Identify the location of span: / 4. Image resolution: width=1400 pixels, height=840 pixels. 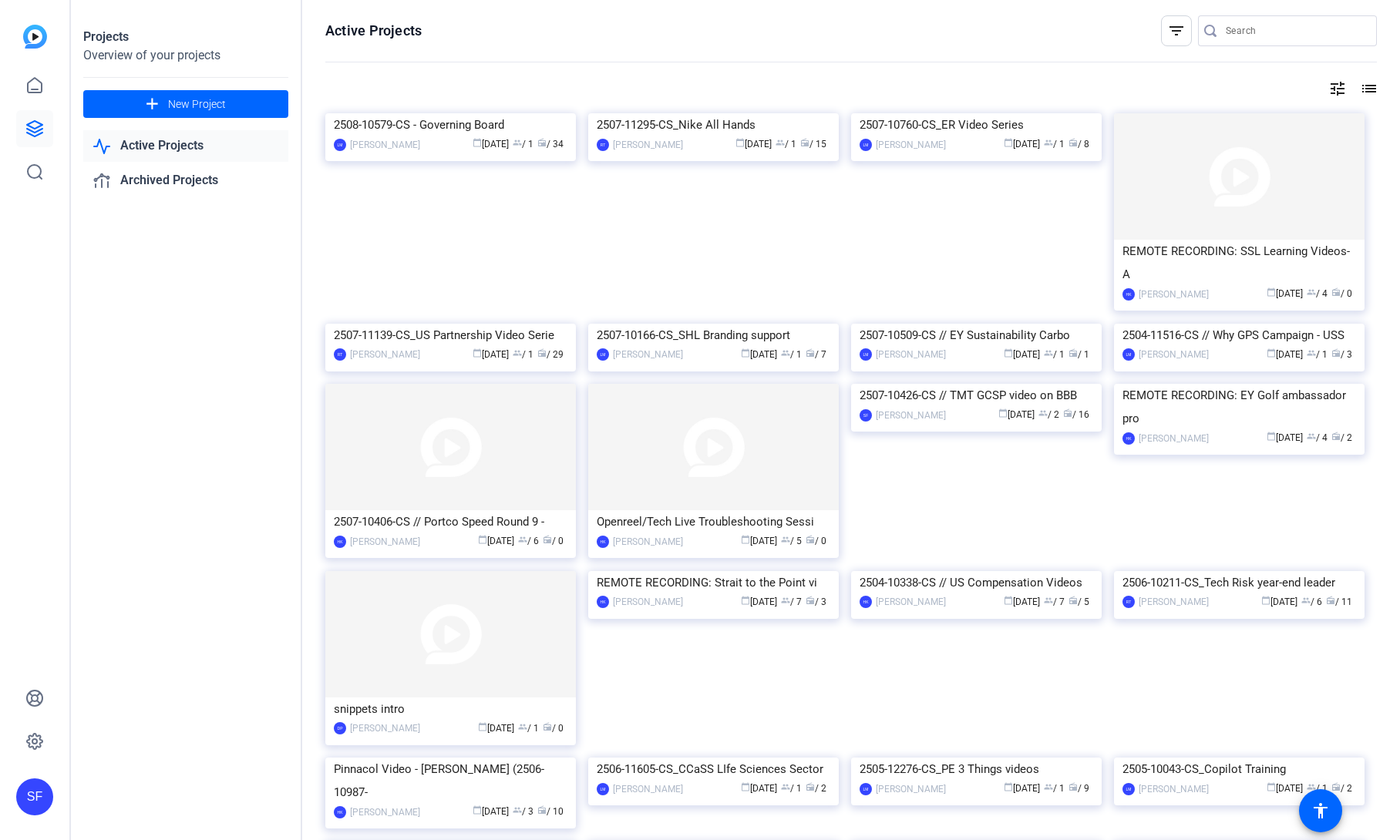
(1317, 294).